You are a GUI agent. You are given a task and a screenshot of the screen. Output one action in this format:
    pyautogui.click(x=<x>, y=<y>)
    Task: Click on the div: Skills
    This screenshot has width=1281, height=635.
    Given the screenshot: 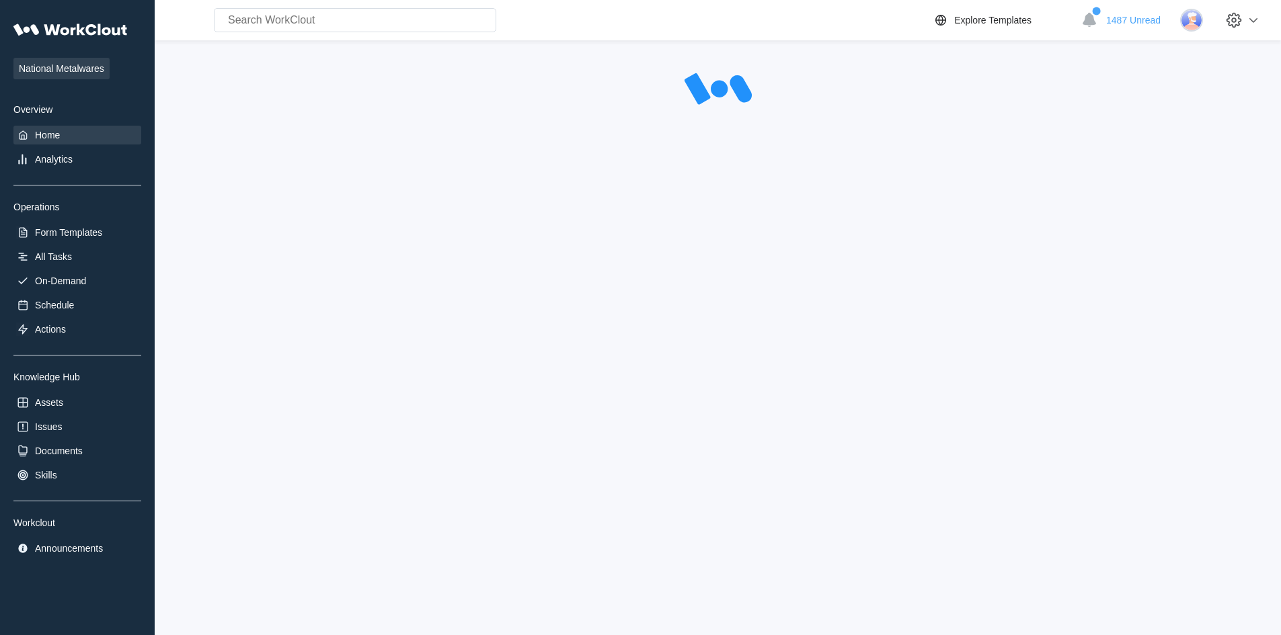 What is the action you would take?
    pyautogui.click(x=46, y=475)
    